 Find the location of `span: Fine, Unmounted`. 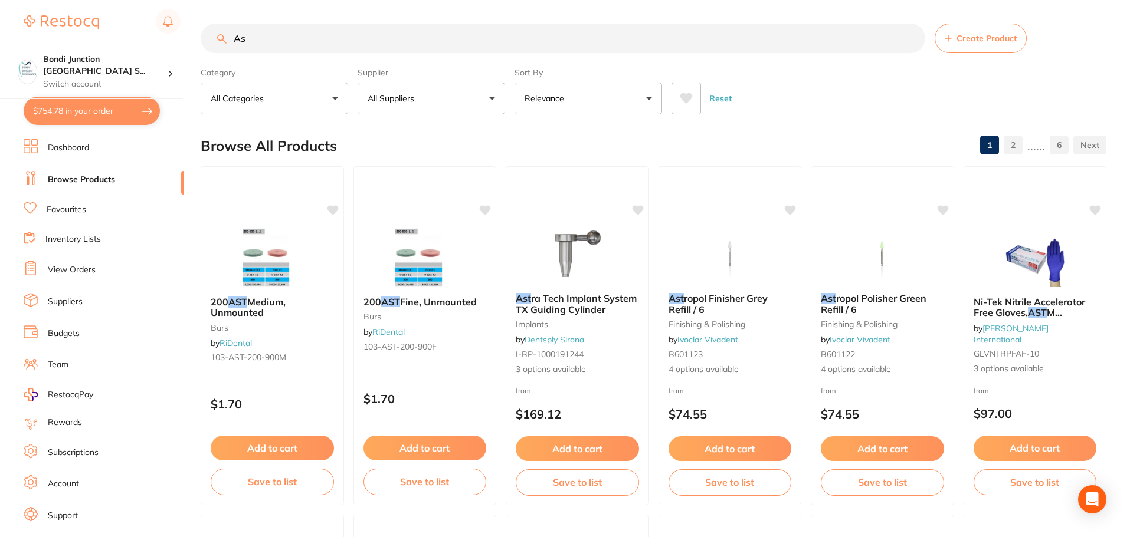

span: Fine, Unmounted is located at coordinates (438, 302).